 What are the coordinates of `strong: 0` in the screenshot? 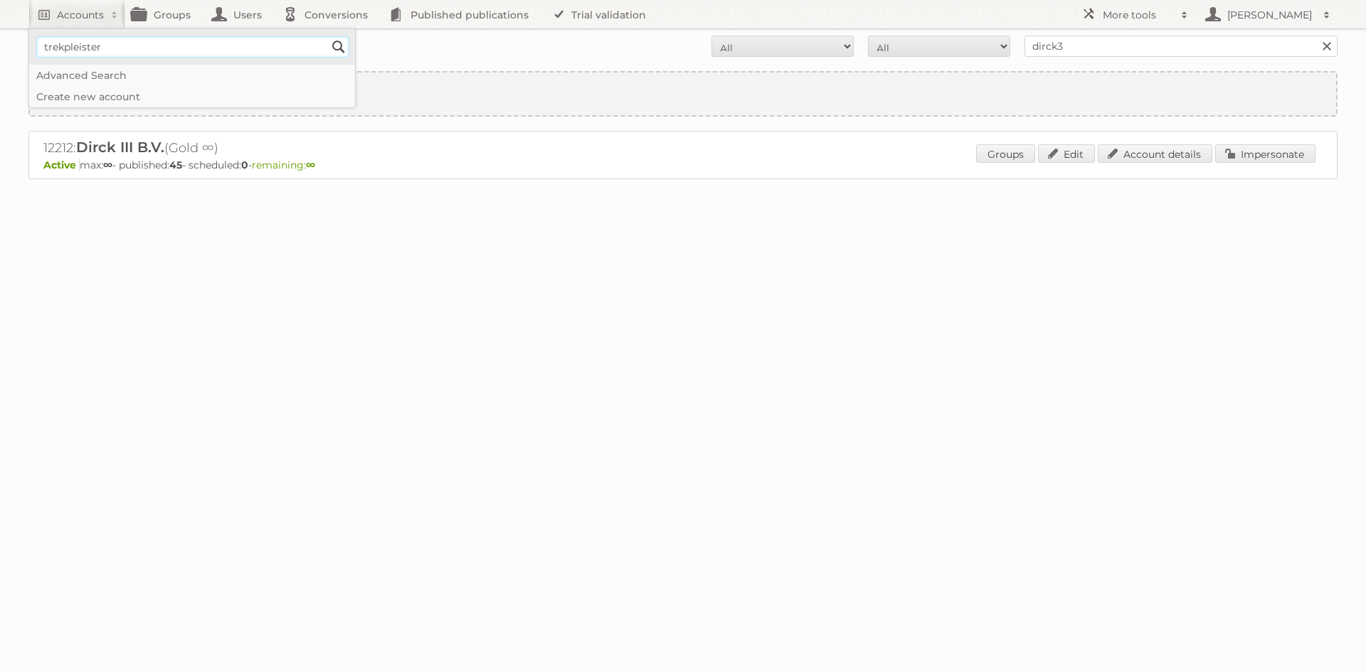 It's located at (245, 165).